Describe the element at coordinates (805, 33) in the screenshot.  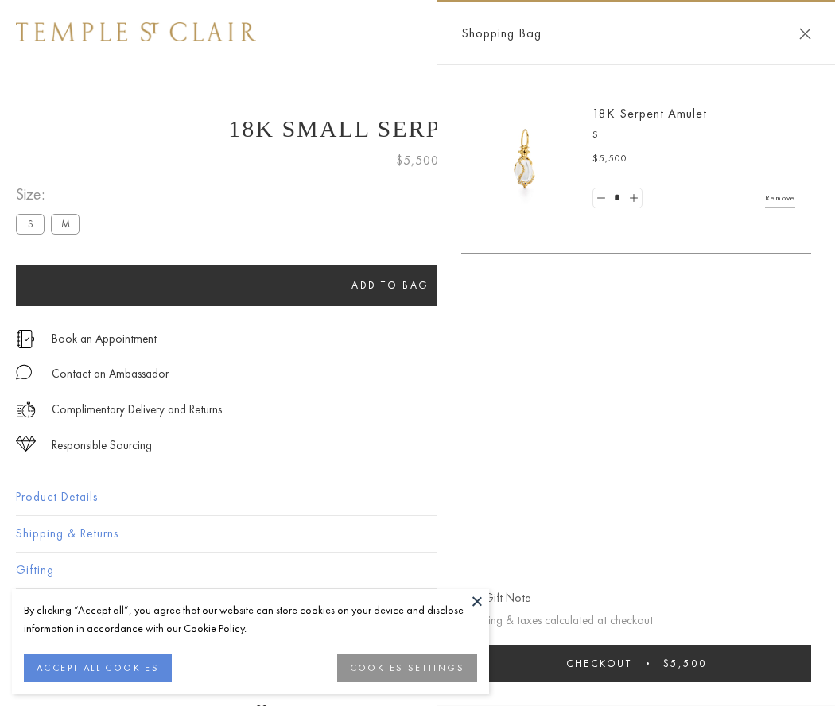
I see `button: Close Shopping Bag` at that location.